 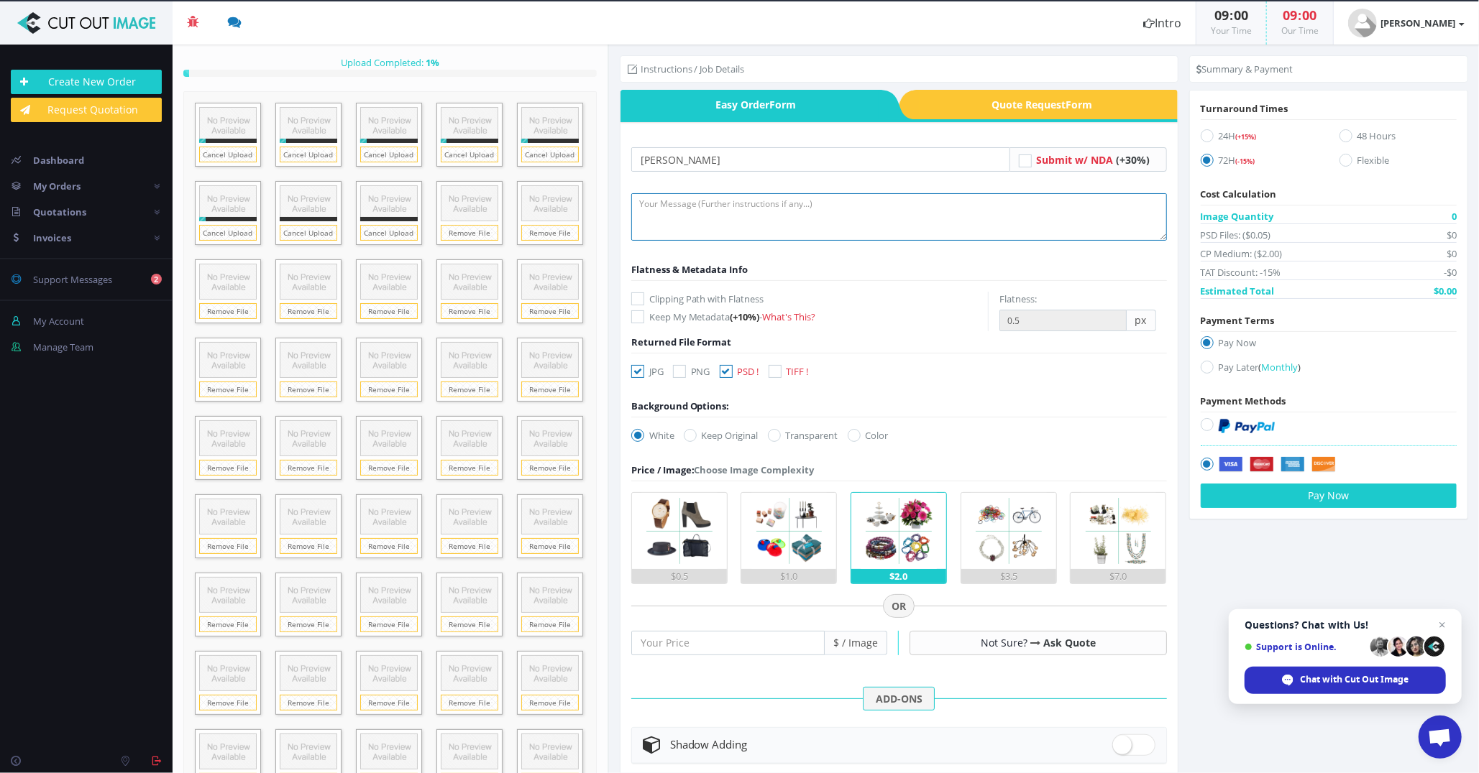 I want to click on span: Estimated Total, so click(x=1237, y=291).